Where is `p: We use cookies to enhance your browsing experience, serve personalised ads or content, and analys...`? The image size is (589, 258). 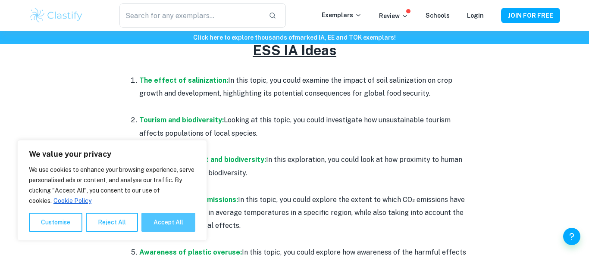 p: We use cookies to enhance your browsing experience, serve personalised ads or content, and analys... is located at coordinates (112, 185).